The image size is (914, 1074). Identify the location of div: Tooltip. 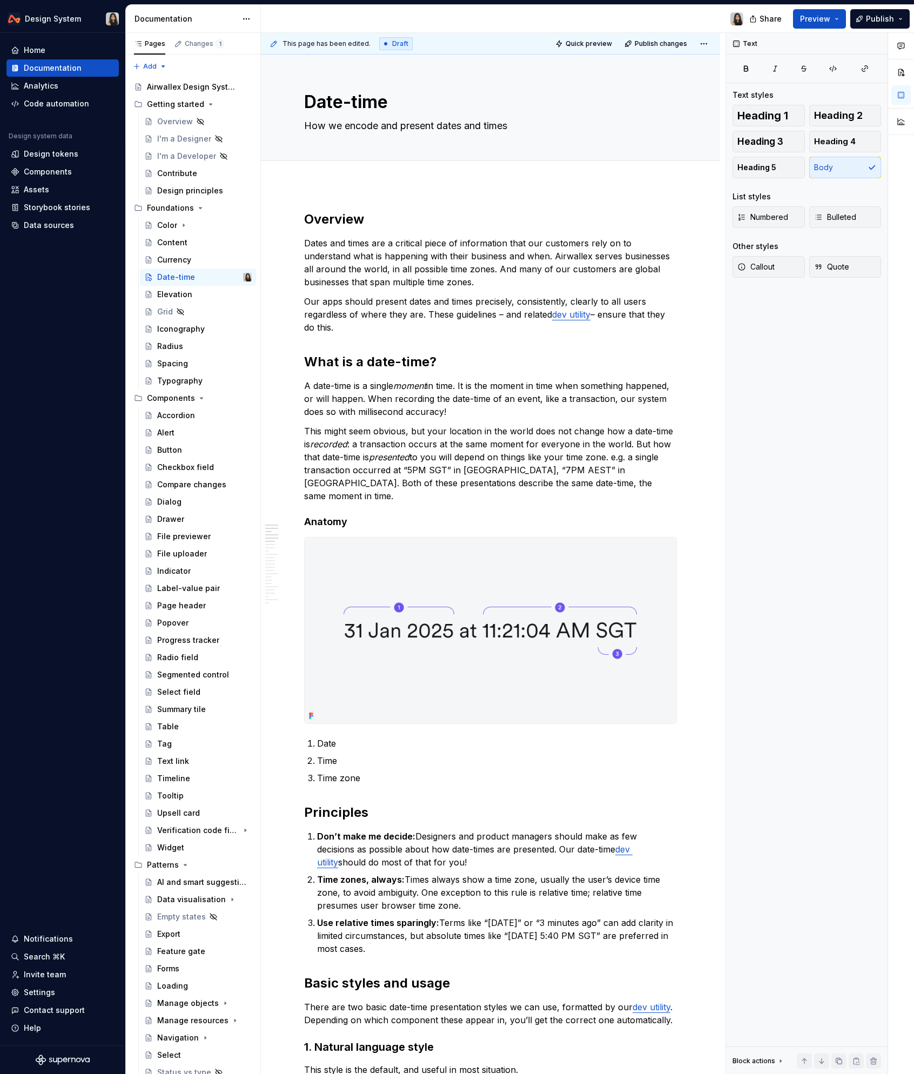
(170, 796).